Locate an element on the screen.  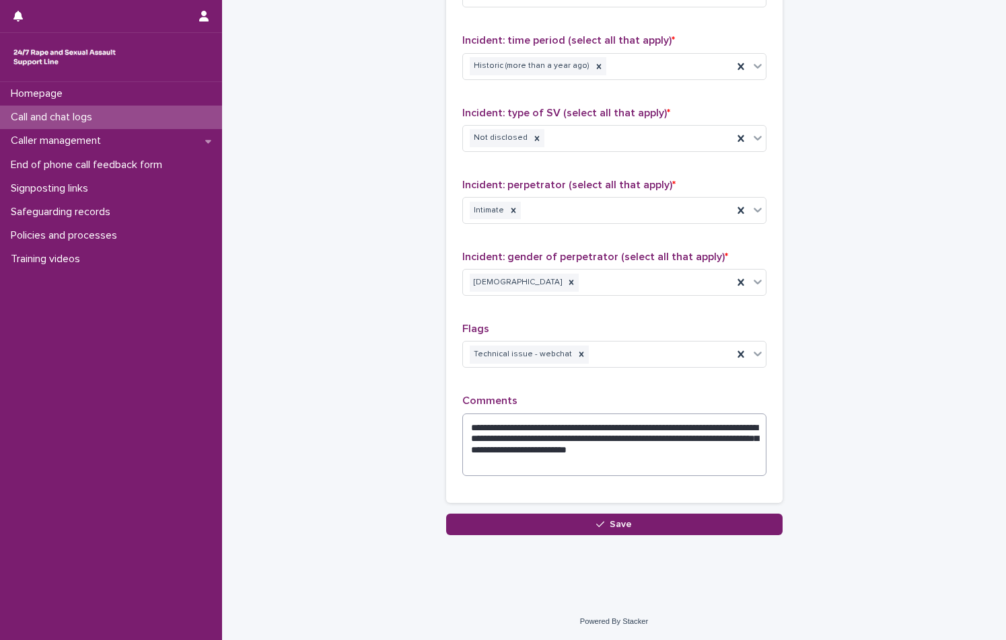
p: Training videos is located at coordinates (48, 259).